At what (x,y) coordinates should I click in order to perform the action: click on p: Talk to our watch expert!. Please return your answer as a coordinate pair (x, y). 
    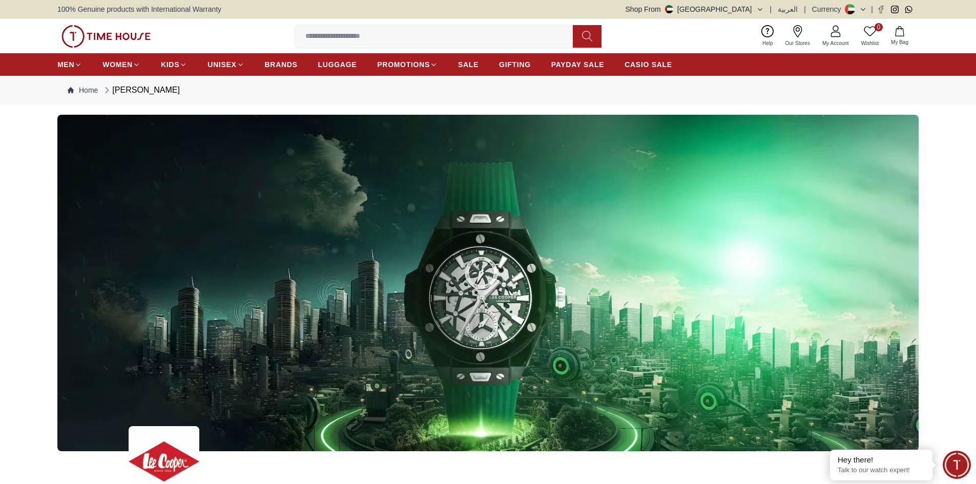
    Looking at the image, I should click on (881, 470).